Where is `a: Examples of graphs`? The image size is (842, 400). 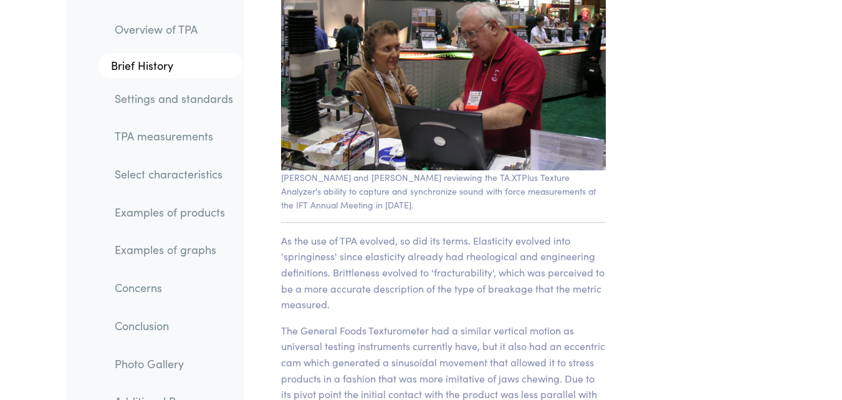 a: Examples of graphs is located at coordinates (174, 249).